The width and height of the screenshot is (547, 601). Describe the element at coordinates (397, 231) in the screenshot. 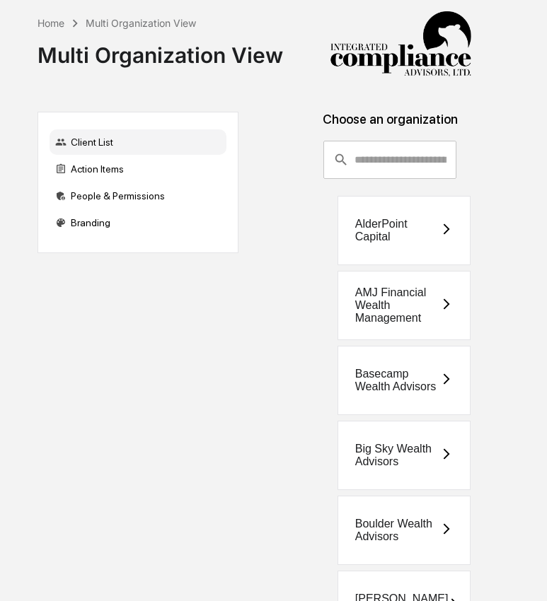

I see `div: AlderPoint Capital` at that location.